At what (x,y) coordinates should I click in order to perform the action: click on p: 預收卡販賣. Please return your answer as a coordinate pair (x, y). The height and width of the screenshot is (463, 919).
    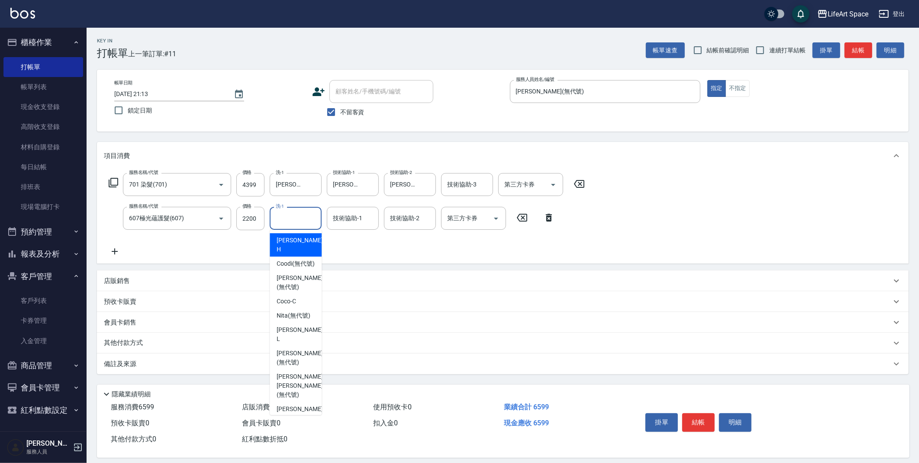
    Looking at the image, I should click on (120, 302).